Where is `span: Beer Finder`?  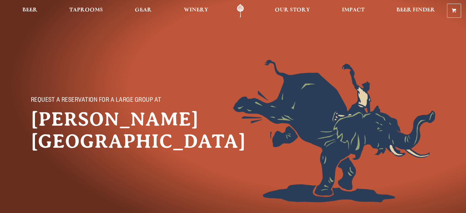
span: Beer Finder is located at coordinates (415, 10).